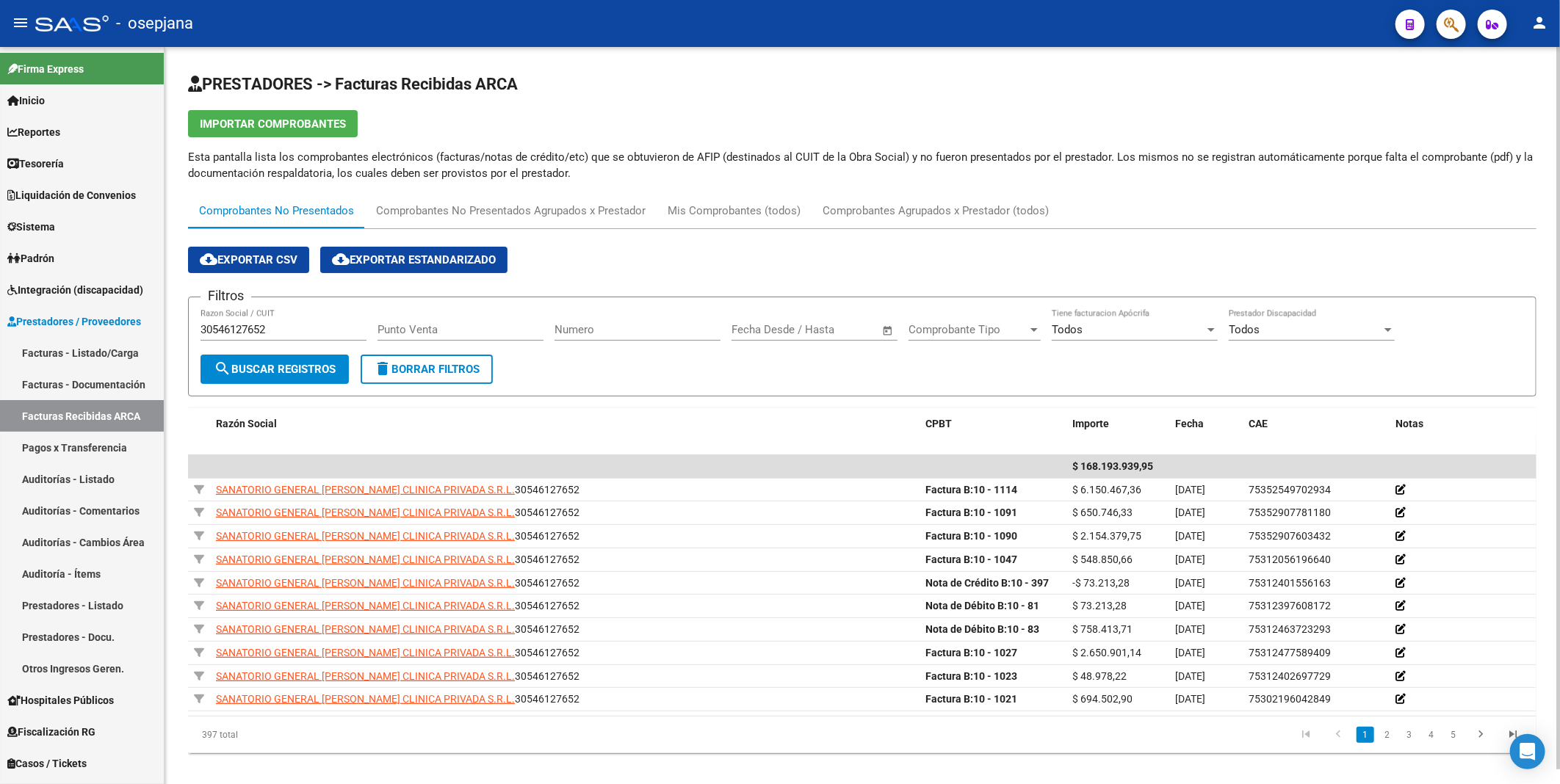 Image resolution: width=1560 pixels, height=784 pixels. Describe the element at coordinates (225, 296) in the screenshot. I see `h3: Filtros` at that location.